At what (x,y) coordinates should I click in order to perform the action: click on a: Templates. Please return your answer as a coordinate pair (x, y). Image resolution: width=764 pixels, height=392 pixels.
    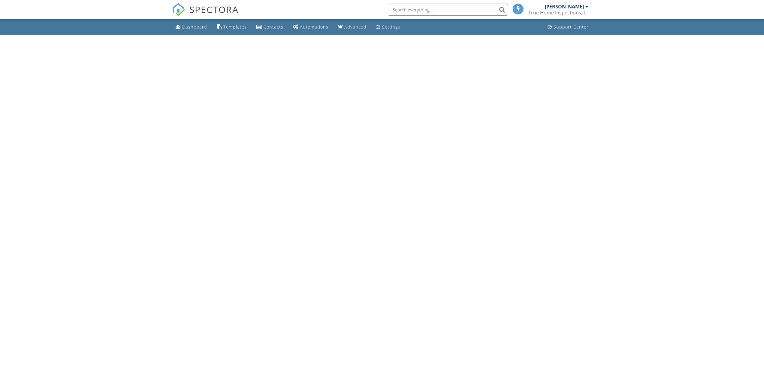
    Looking at the image, I should click on (232, 27).